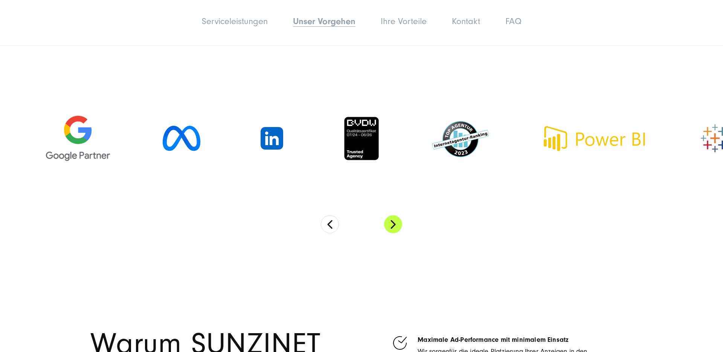 The width and height of the screenshot is (723, 352). Describe the element at coordinates (466, 21) in the screenshot. I see `a: Kontakt` at that location.